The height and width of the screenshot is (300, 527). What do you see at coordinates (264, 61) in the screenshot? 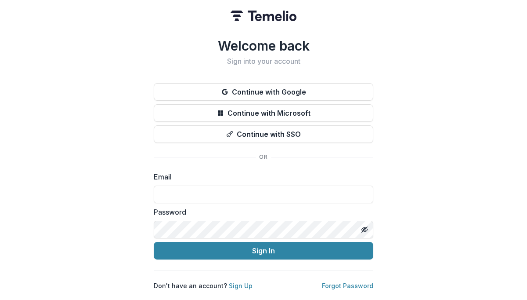
I see `h2: Sign into your account` at bounding box center [264, 61].